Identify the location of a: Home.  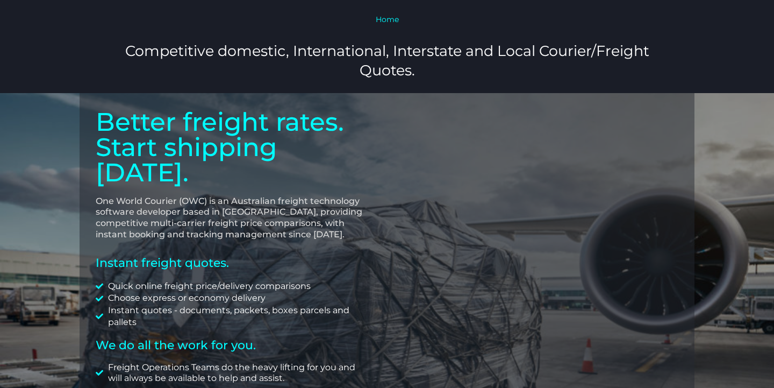
(387, 19).